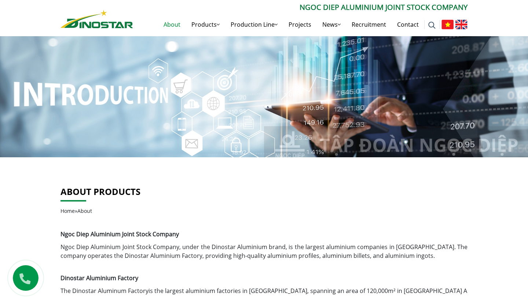  I want to click on img: Tiếng Việt, so click(447, 25).